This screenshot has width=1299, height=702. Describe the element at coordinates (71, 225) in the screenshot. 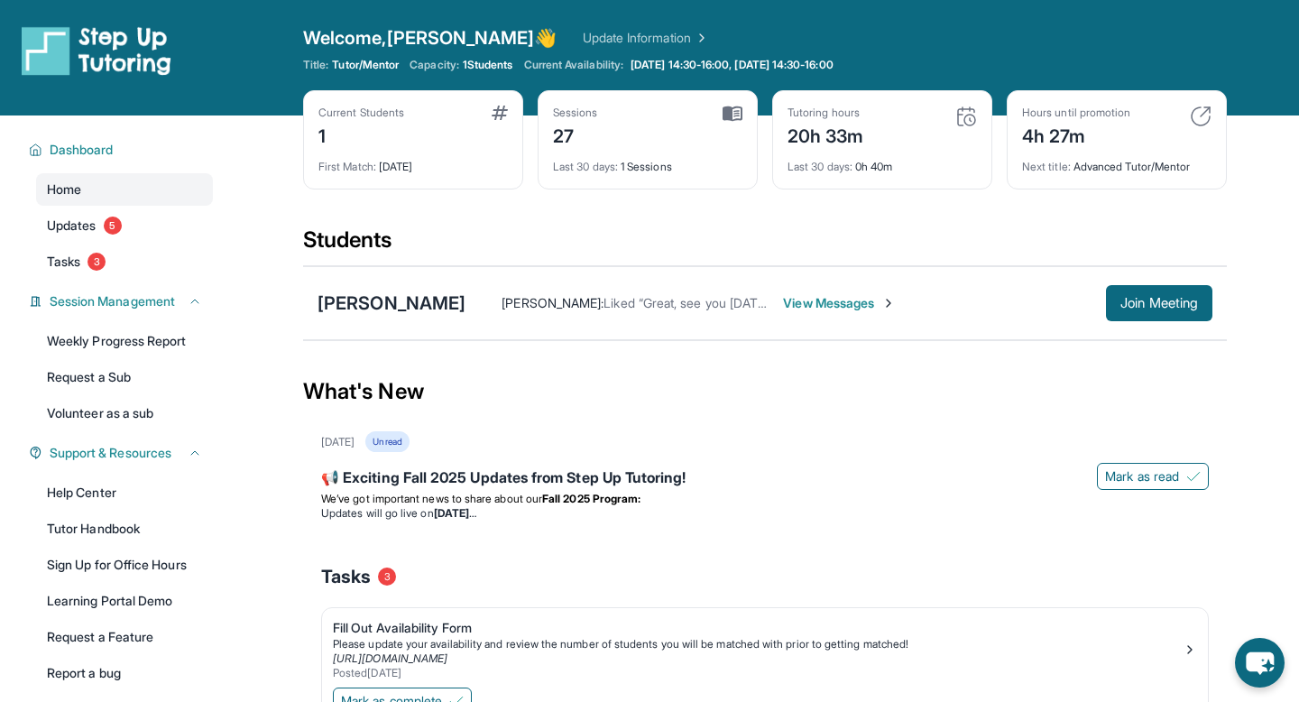

I see `span: Updates` at that location.